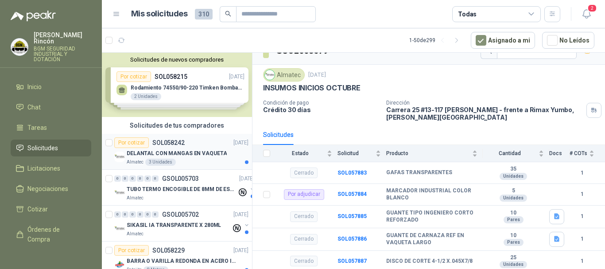 This screenshot has width=605, height=269. I want to click on a: SOL057883, so click(352, 173).